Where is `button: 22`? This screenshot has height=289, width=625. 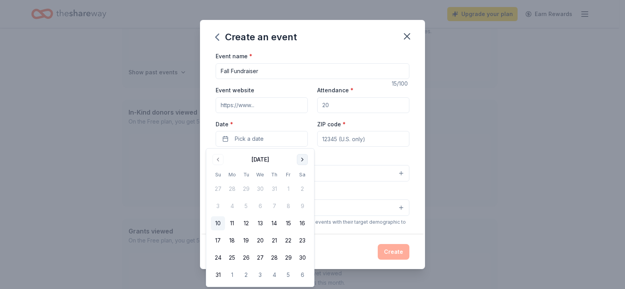 button: 22 is located at coordinates (288, 240).